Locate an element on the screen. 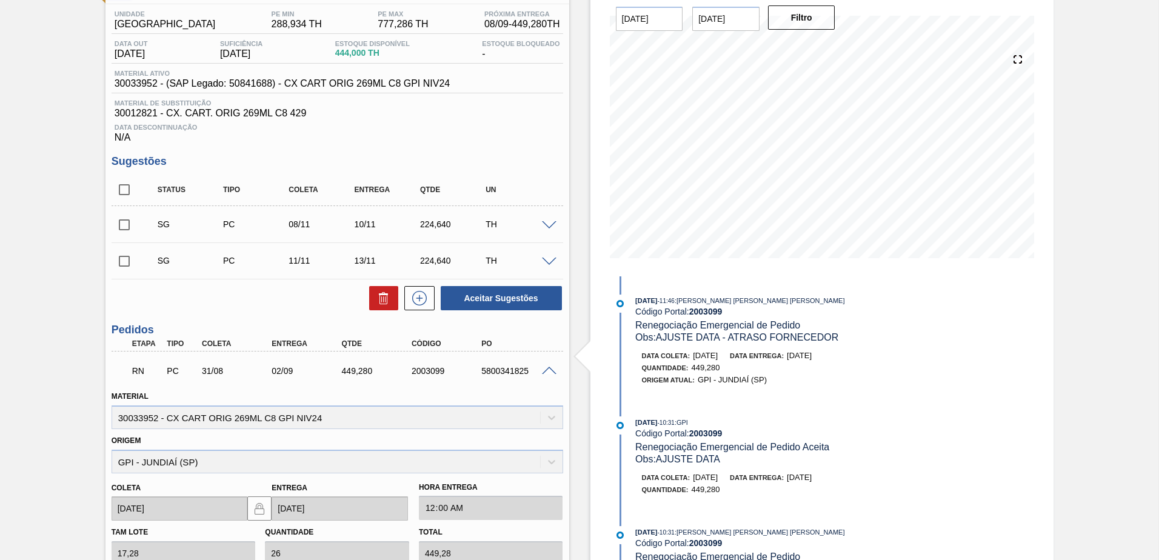 This screenshot has height=560, width=1159. span: Data Descontinuação is located at coordinates (337, 127).